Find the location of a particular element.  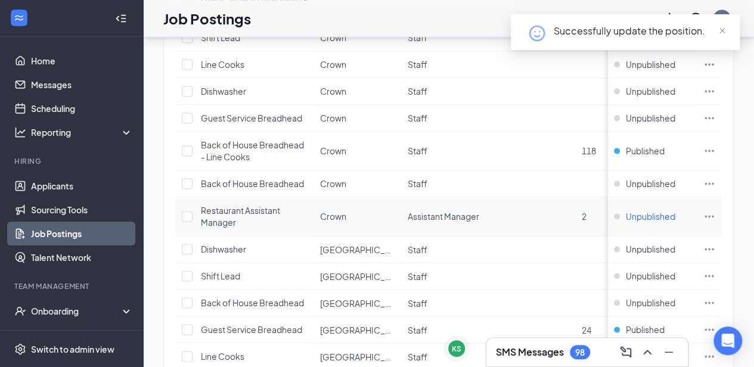

span: Back of House Breadhead - Line Cooks is located at coordinates (252, 151).